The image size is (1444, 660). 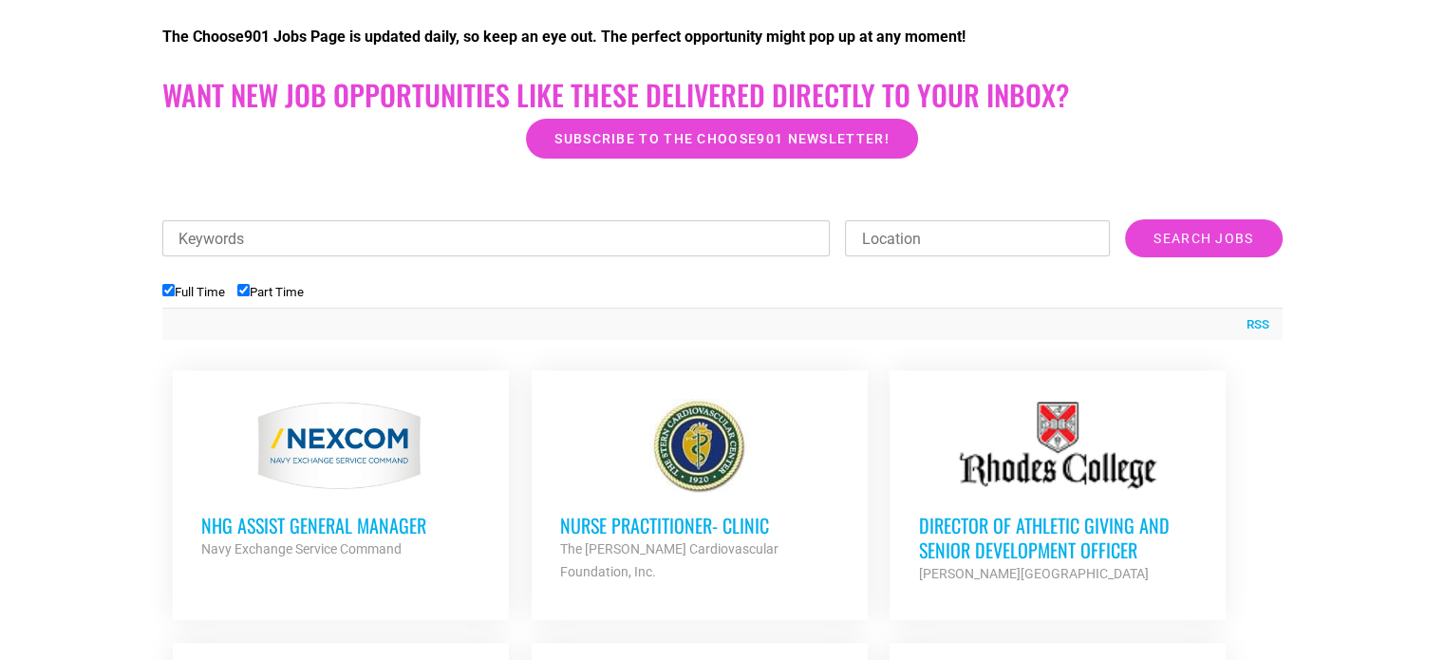 I want to click on h3: Nurse Practitioner- Clinic, so click(x=700, y=525).